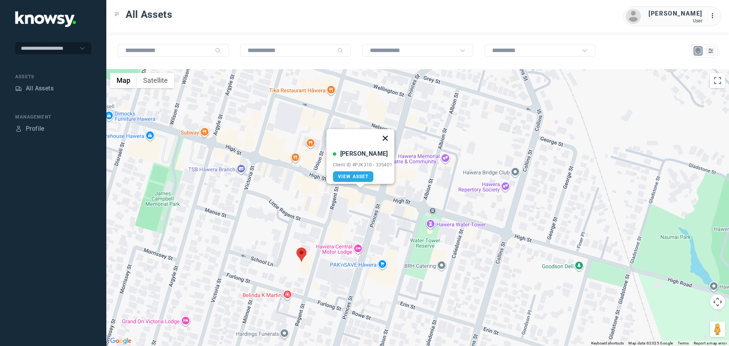 Image resolution: width=729 pixels, height=346 pixels. What do you see at coordinates (718, 80) in the screenshot?
I see `button: Toggle fullscreen view` at bounding box center [718, 80].